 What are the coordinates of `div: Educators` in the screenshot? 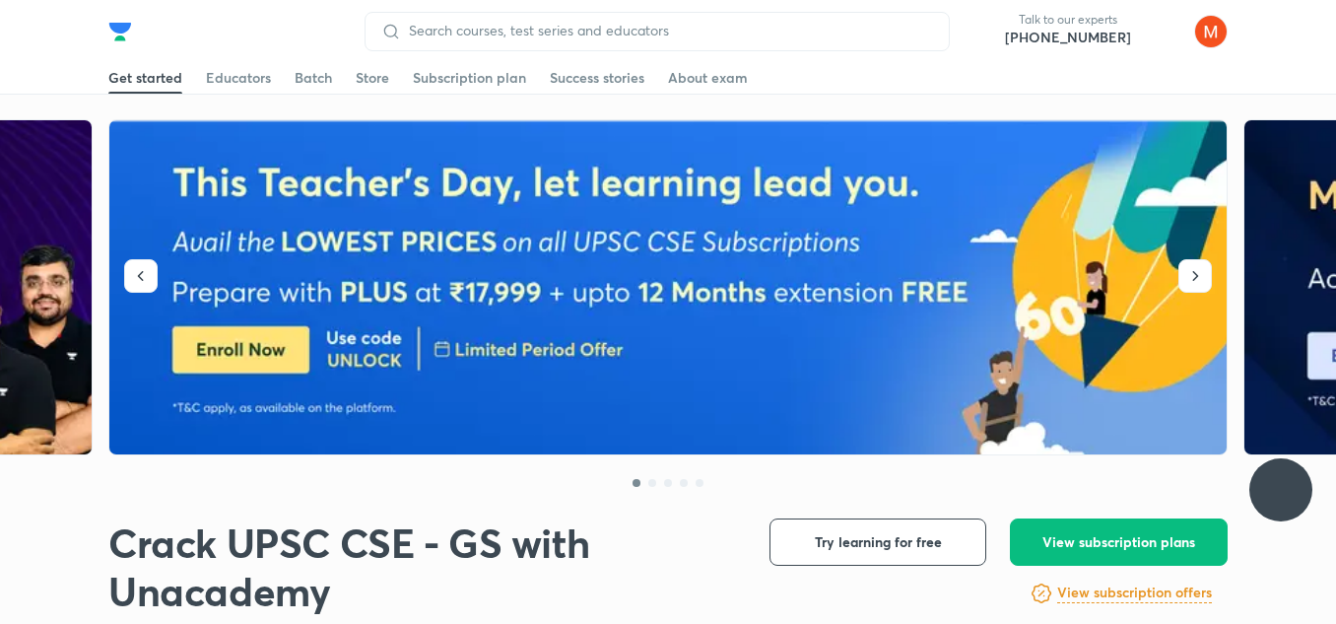 It's located at (238, 78).